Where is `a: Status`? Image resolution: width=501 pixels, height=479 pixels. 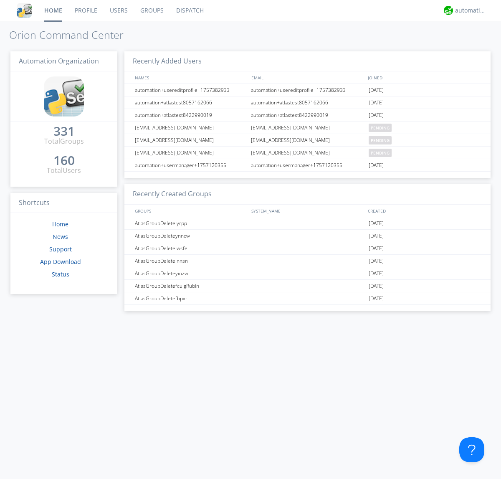
a: Status is located at coordinates (61, 274).